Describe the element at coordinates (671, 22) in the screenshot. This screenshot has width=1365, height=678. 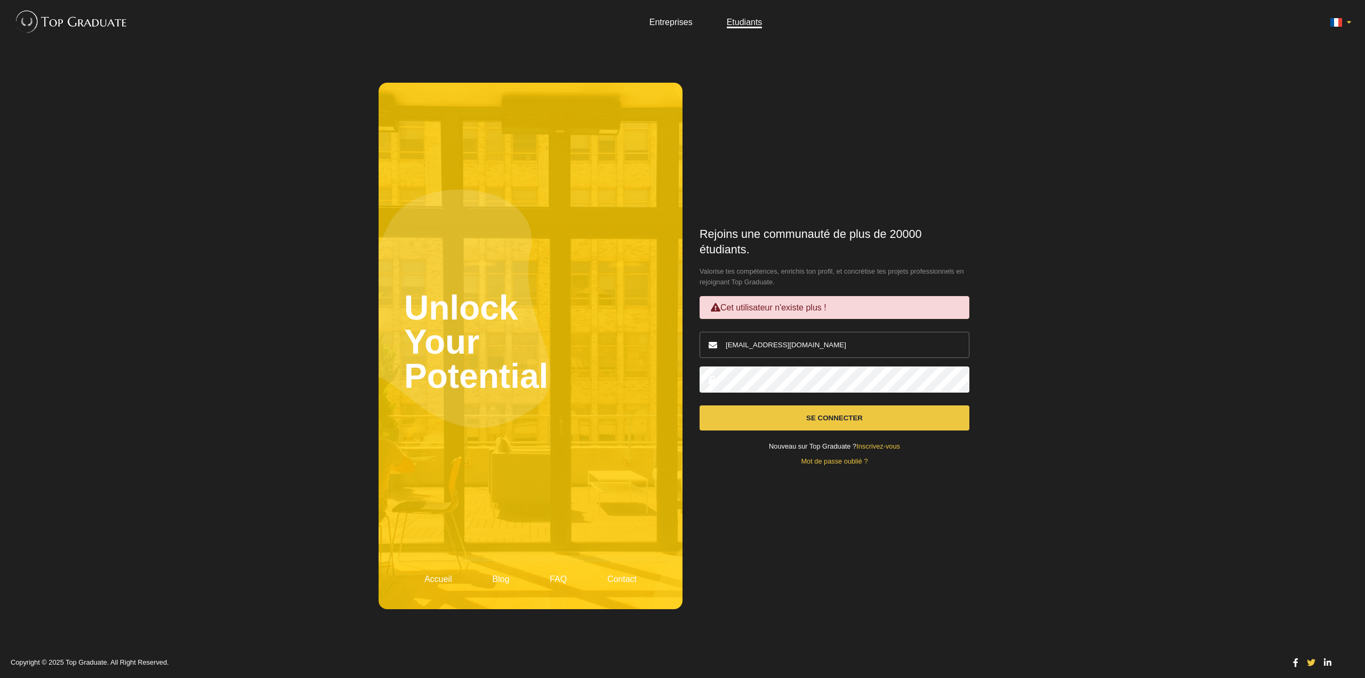
I see `a: Entreprises` at that location.